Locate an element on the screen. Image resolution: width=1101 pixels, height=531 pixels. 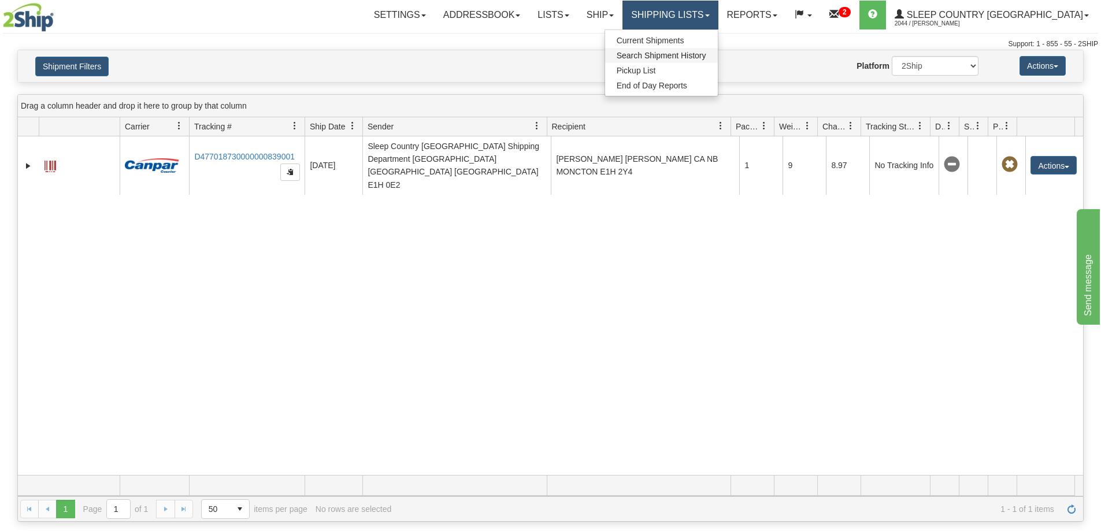
div: No rows are selected is located at coordinates (354, 509).